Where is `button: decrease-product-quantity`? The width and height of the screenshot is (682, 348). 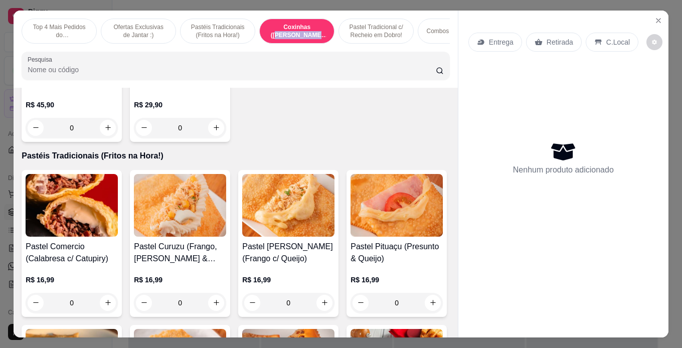
button: decrease-product-quantity is located at coordinates (654, 42).